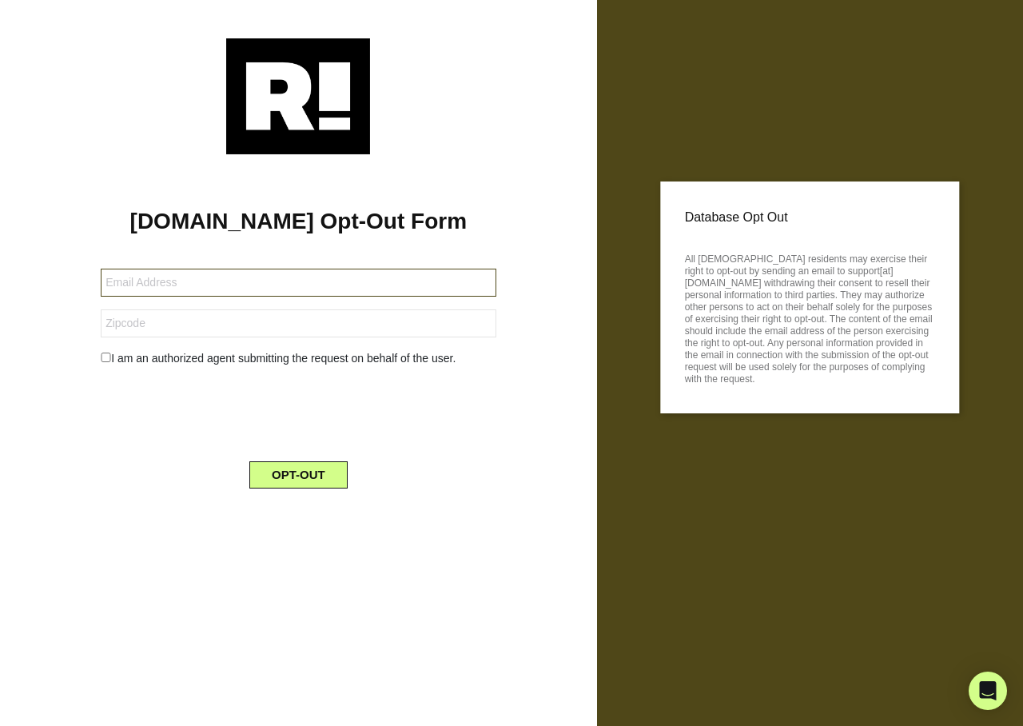 This screenshot has height=726, width=1023. I want to click on div: I am an authorized agent submitting the request on behalf of the user., so click(298, 358).